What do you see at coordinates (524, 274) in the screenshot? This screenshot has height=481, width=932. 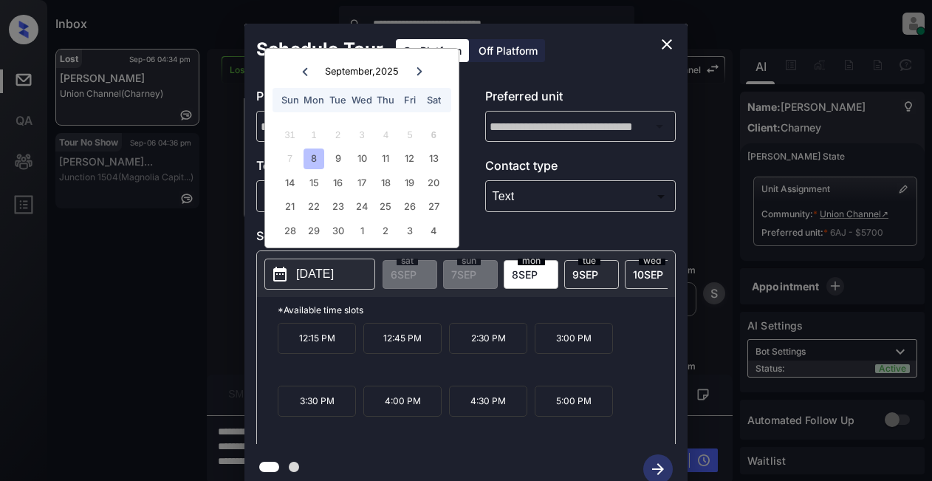 I see `span: 8 SEP` at bounding box center [524, 274].